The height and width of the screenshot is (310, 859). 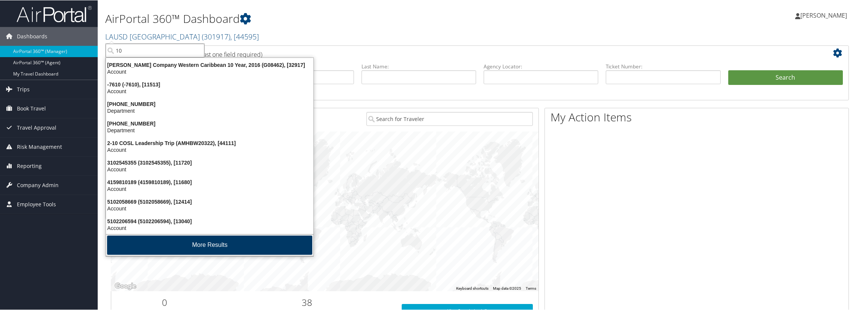 What do you see at coordinates (36, 127) in the screenshot?
I see `span: Travel Approval` at bounding box center [36, 127].